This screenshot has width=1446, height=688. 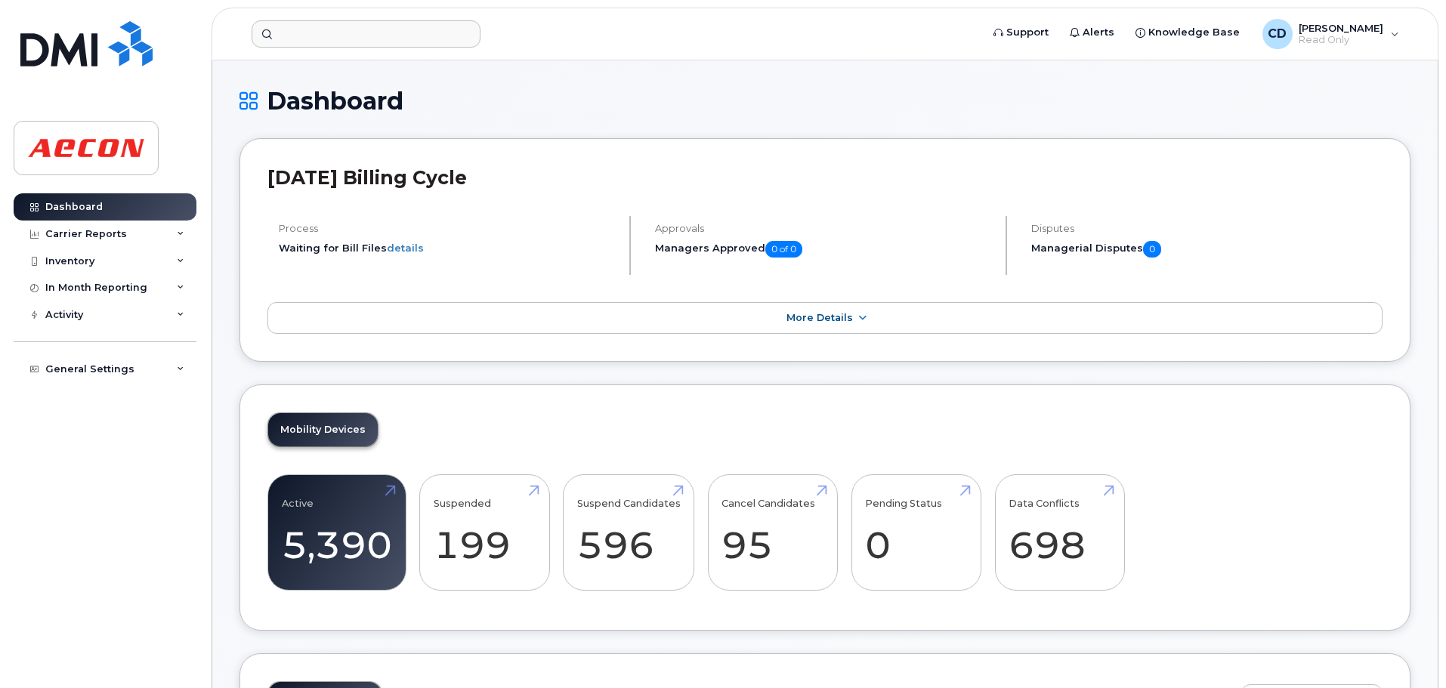 What do you see at coordinates (1206, 249) in the screenshot?
I see `h5: Managerial Disputes` at bounding box center [1206, 249].